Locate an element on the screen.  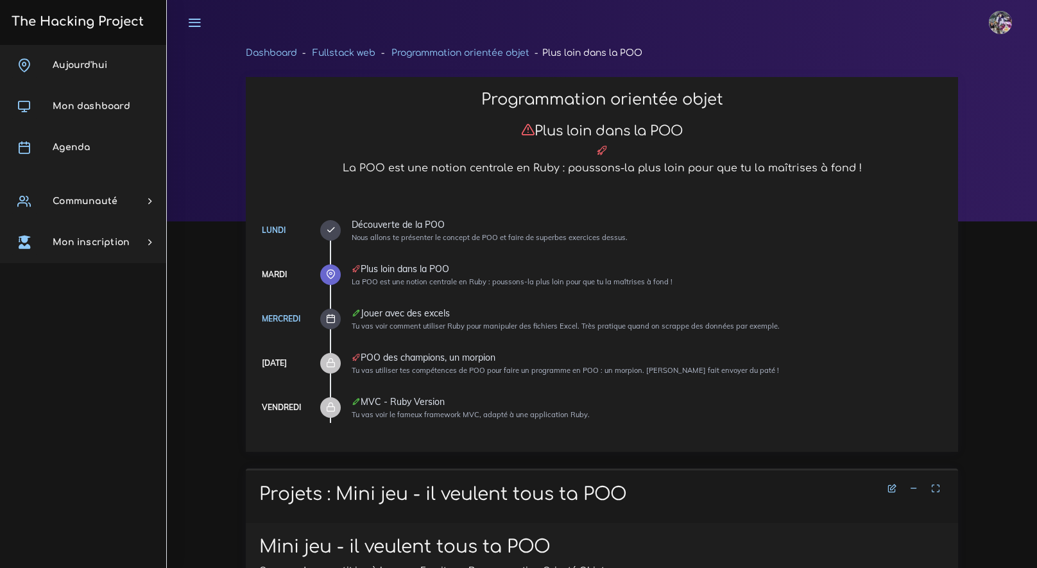
img: eg54bupqcshyolnhdacp.jpg is located at coordinates (1000, 22).